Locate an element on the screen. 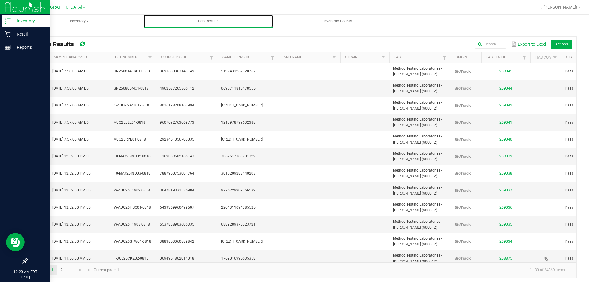 Image resolution: width=589 pixels, height=282 pixels. span: Actions is located at coordinates (562, 44).